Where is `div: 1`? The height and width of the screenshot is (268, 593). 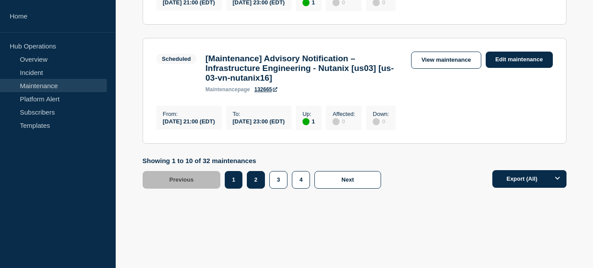 div: 1 is located at coordinates (309, 121).